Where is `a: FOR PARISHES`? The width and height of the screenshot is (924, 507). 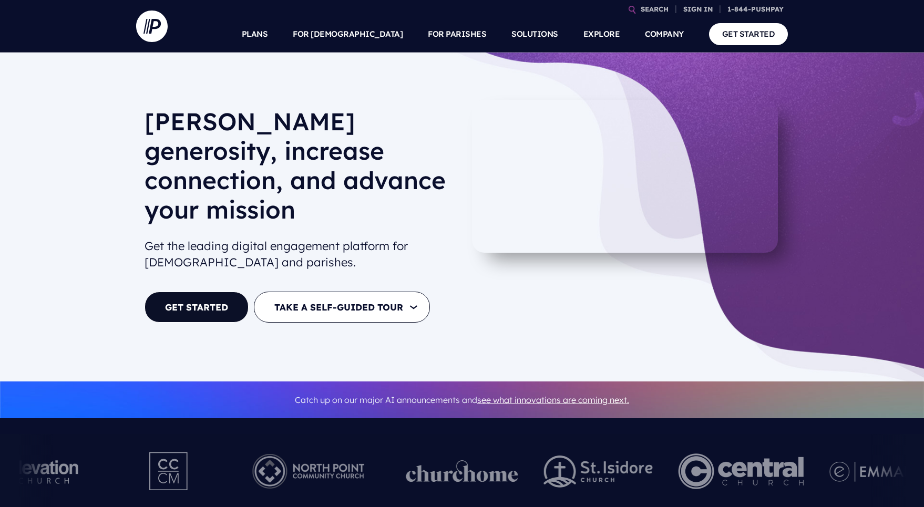 a: FOR PARISHES is located at coordinates (457, 34).